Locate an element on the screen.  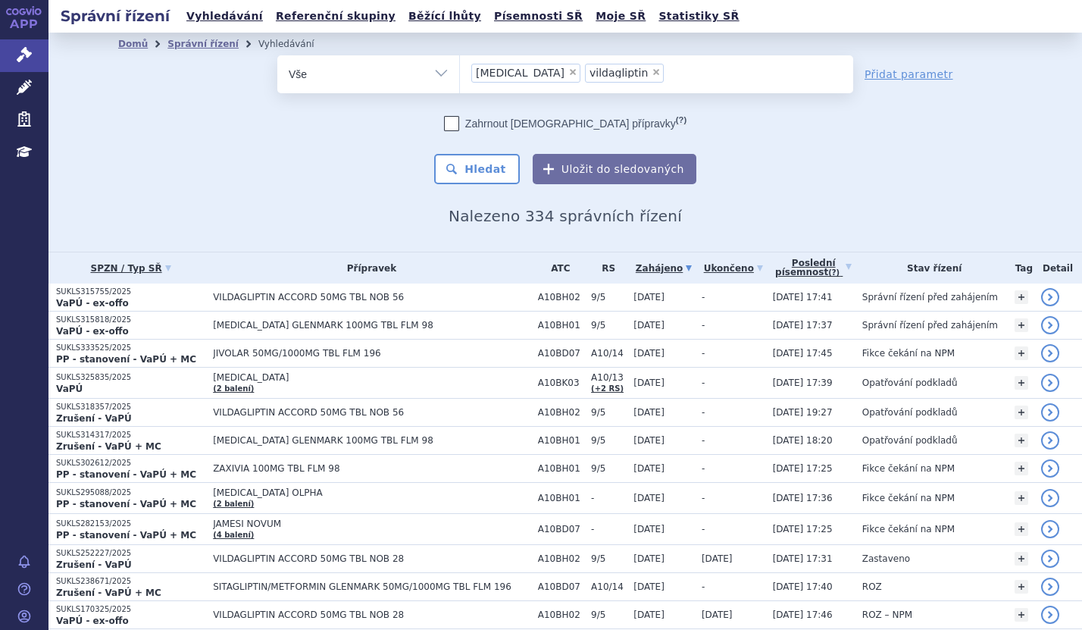
span: vildagliptin is located at coordinates (618, 73).